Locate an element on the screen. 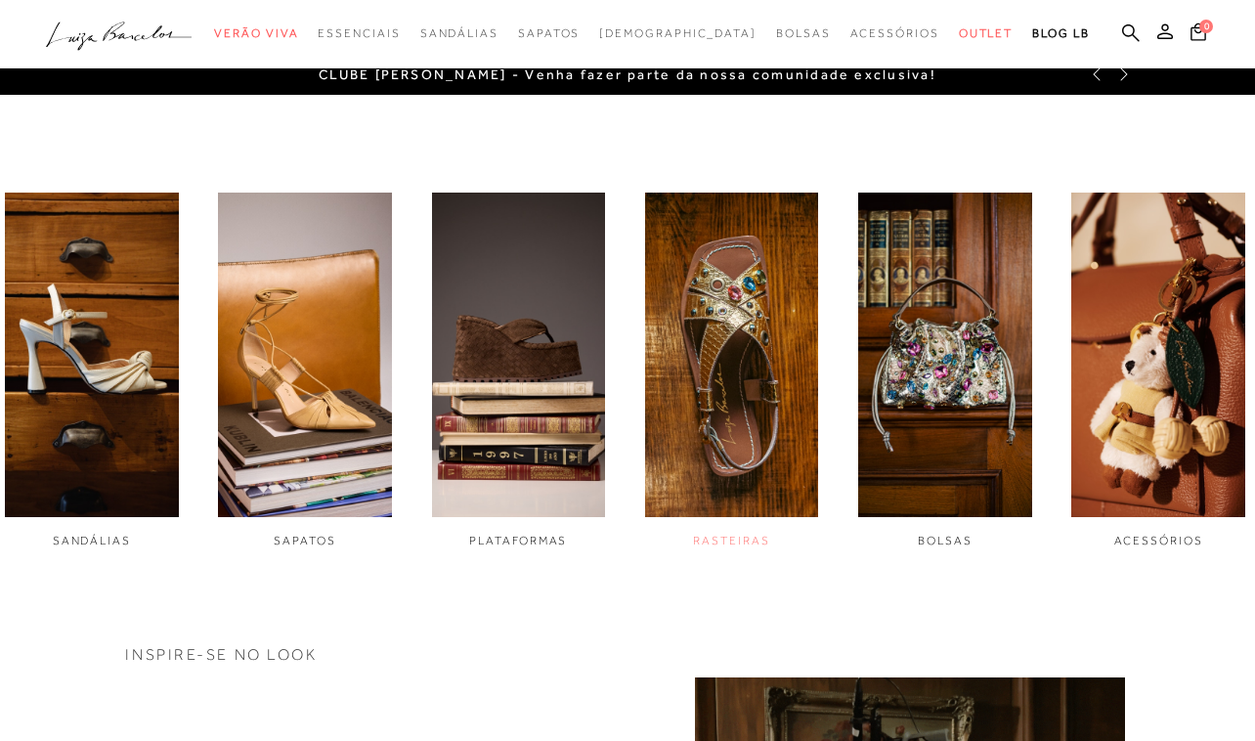  span: Acessórios is located at coordinates (894, 33).